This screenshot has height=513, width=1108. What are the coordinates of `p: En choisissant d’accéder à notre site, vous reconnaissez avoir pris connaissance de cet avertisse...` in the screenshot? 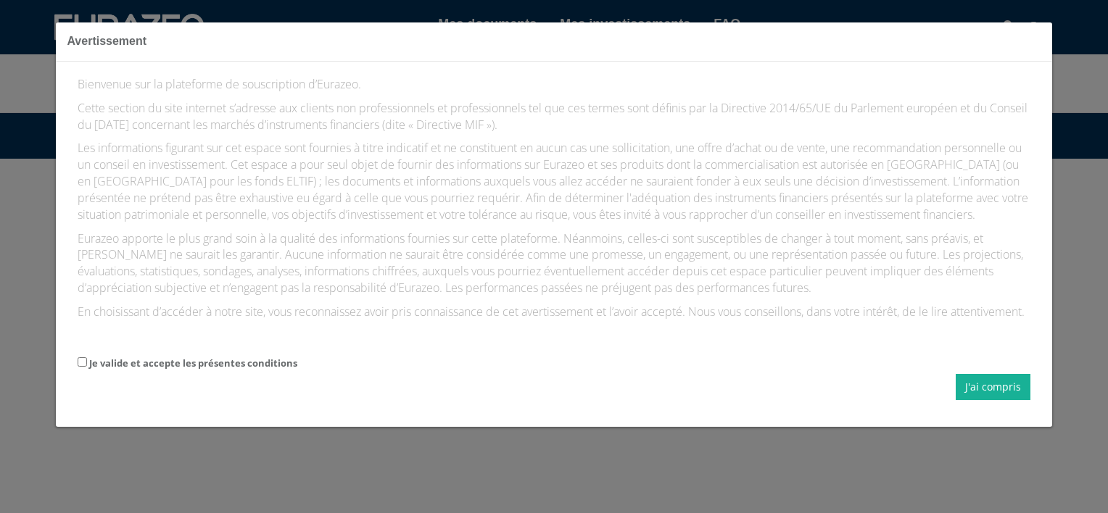 It's located at (553, 312).